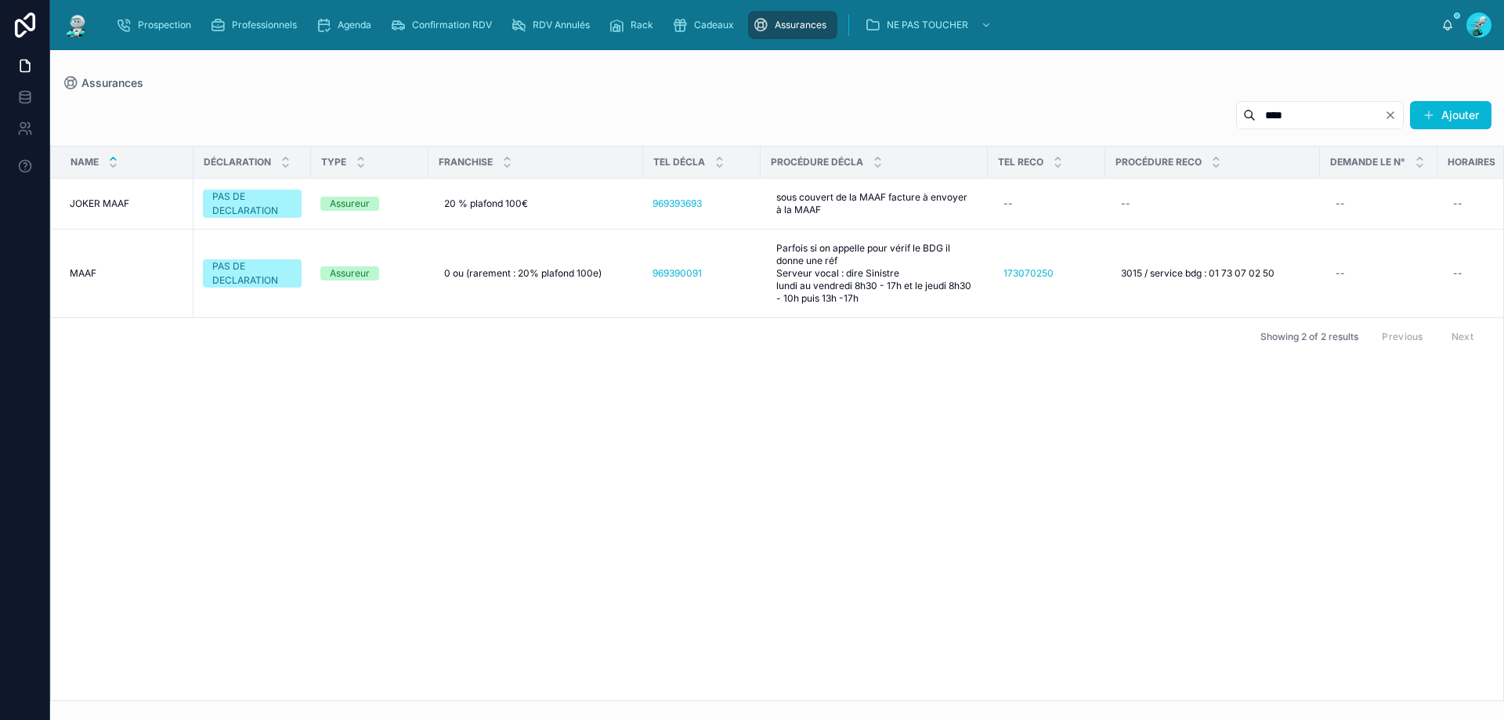 The image size is (1504, 720). Describe the element at coordinates (536, 273) in the screenshot. I see `a: 0 ou (rarement : 20% plafond 100e)` at that location.